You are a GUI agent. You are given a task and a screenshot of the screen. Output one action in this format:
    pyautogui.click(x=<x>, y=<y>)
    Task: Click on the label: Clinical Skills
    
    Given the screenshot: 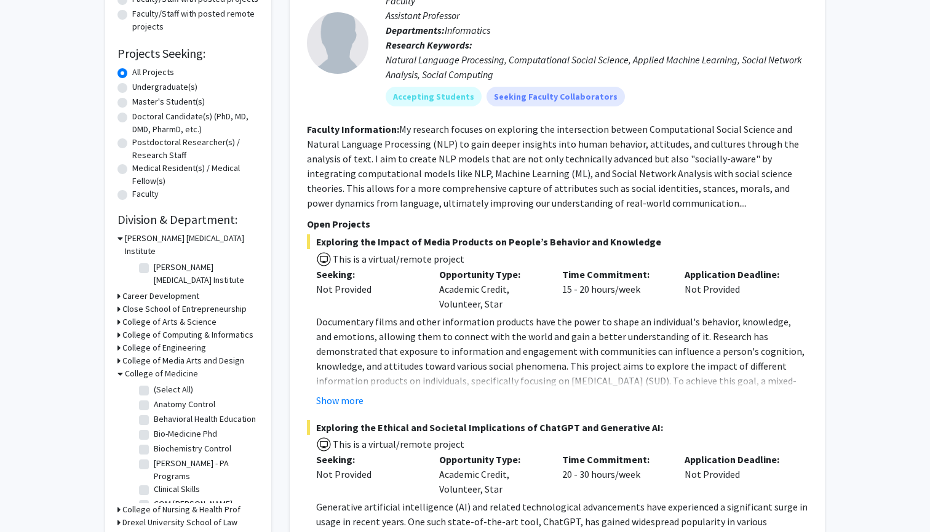 What is the action you would take?
    pyautogui.click(x=177, y=489)
    